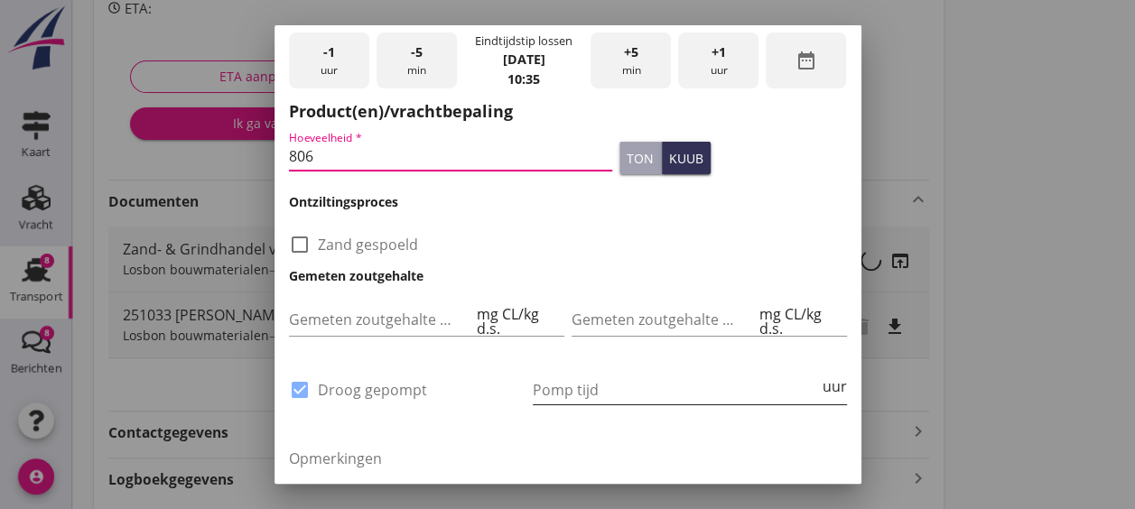 Image resolution: width=1135 pixels, height=509 pixels. Describe the element at coordinates (329, 52) in the screenshot. I see `span: -1` at that location.